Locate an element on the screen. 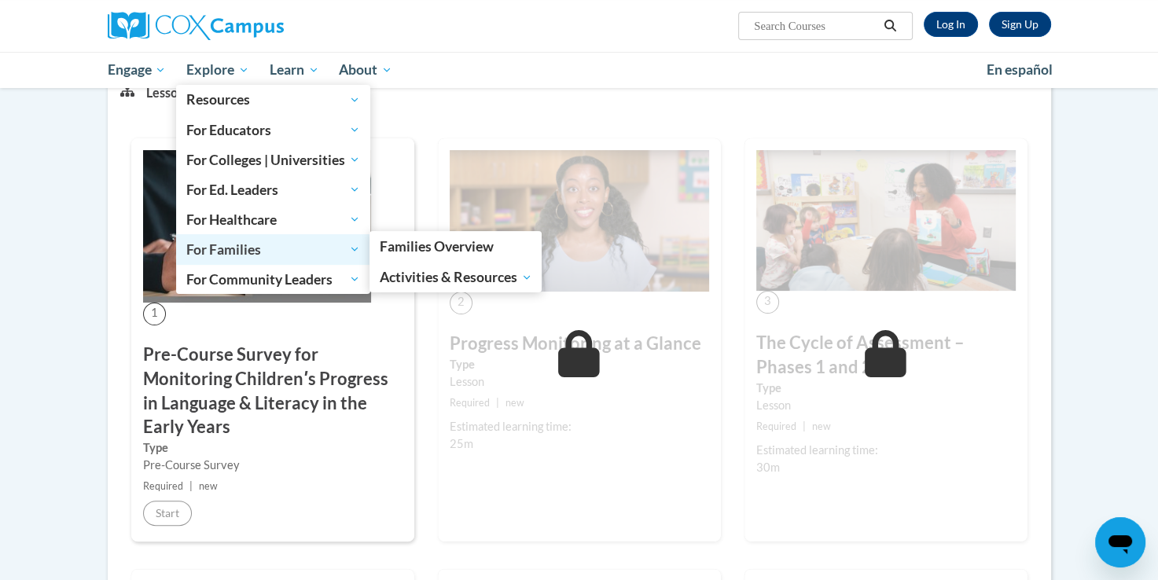  span: Explore is located at coordinates (218, 70).